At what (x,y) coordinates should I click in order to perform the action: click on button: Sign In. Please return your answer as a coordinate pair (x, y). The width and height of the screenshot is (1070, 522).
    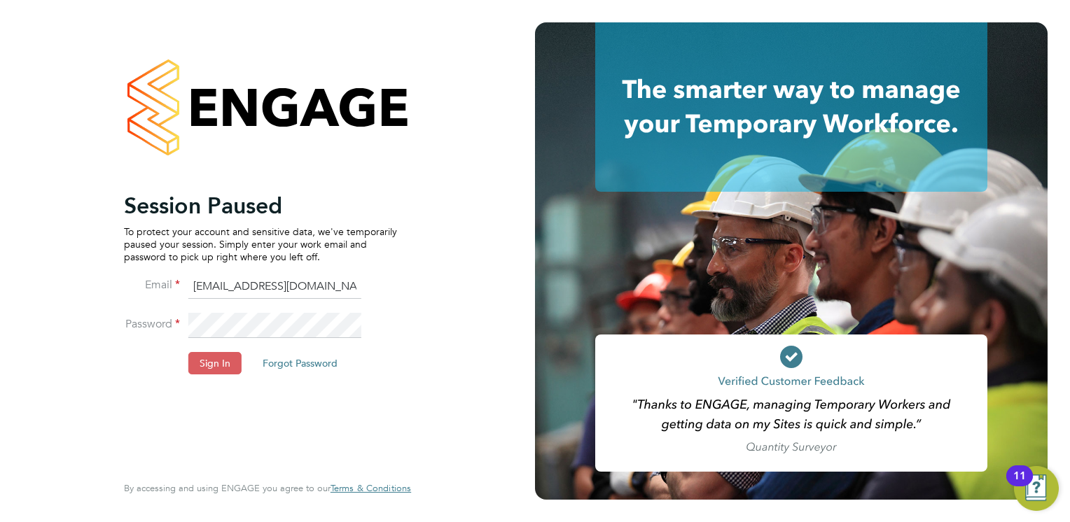
    Looking at the image, I should click on (215, 363).